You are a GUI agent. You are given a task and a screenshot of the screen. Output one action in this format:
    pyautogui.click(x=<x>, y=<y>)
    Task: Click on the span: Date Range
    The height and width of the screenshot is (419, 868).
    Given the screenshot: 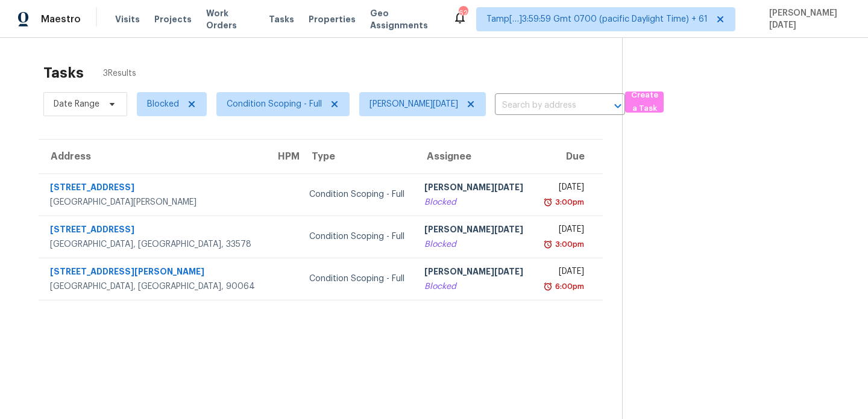 What is the action you would take?
    pyautogui.click(x=77, y=104)
    